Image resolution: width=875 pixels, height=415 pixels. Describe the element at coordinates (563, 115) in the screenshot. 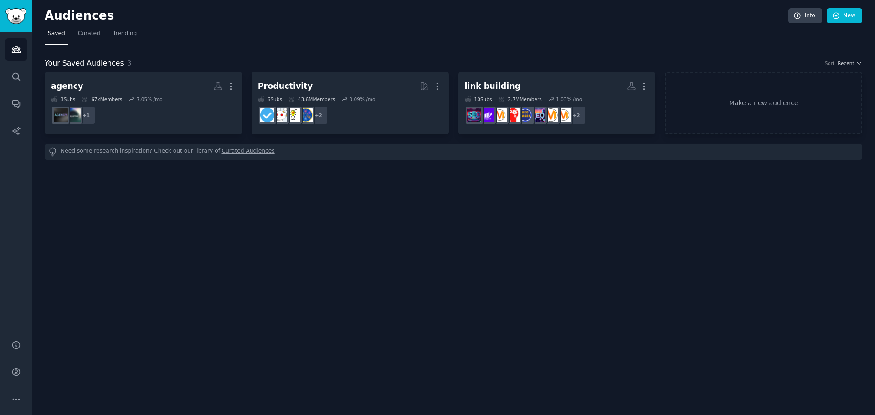

I see `img: AskMarketing` at that location.